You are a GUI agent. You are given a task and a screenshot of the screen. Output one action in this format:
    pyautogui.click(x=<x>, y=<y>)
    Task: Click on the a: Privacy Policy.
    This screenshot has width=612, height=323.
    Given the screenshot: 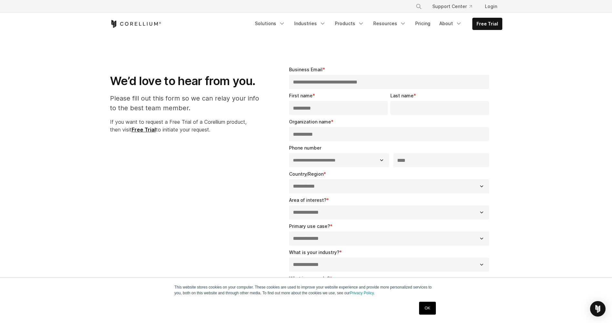 What is the action you would take?
    pyautogui.click(x=362, y=293)
    